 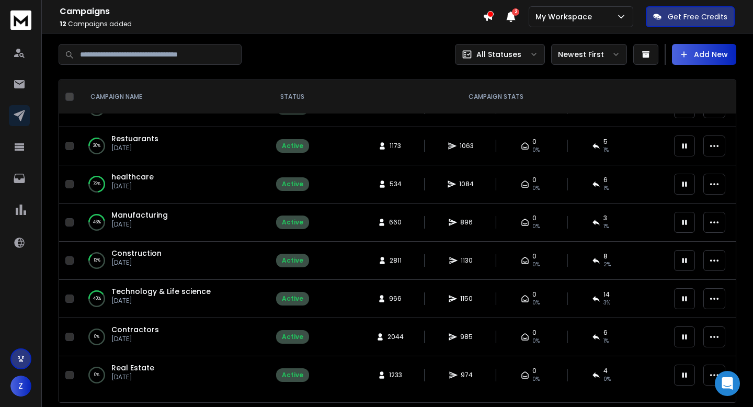 I want to click on span: 14, so click(x=607, y=294).